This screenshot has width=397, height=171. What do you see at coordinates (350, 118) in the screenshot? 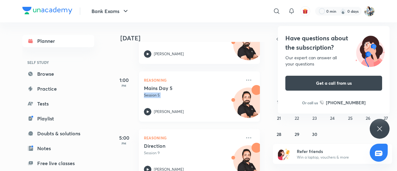
I see `button: September 25, 2025` at bounding box center [350, 118].